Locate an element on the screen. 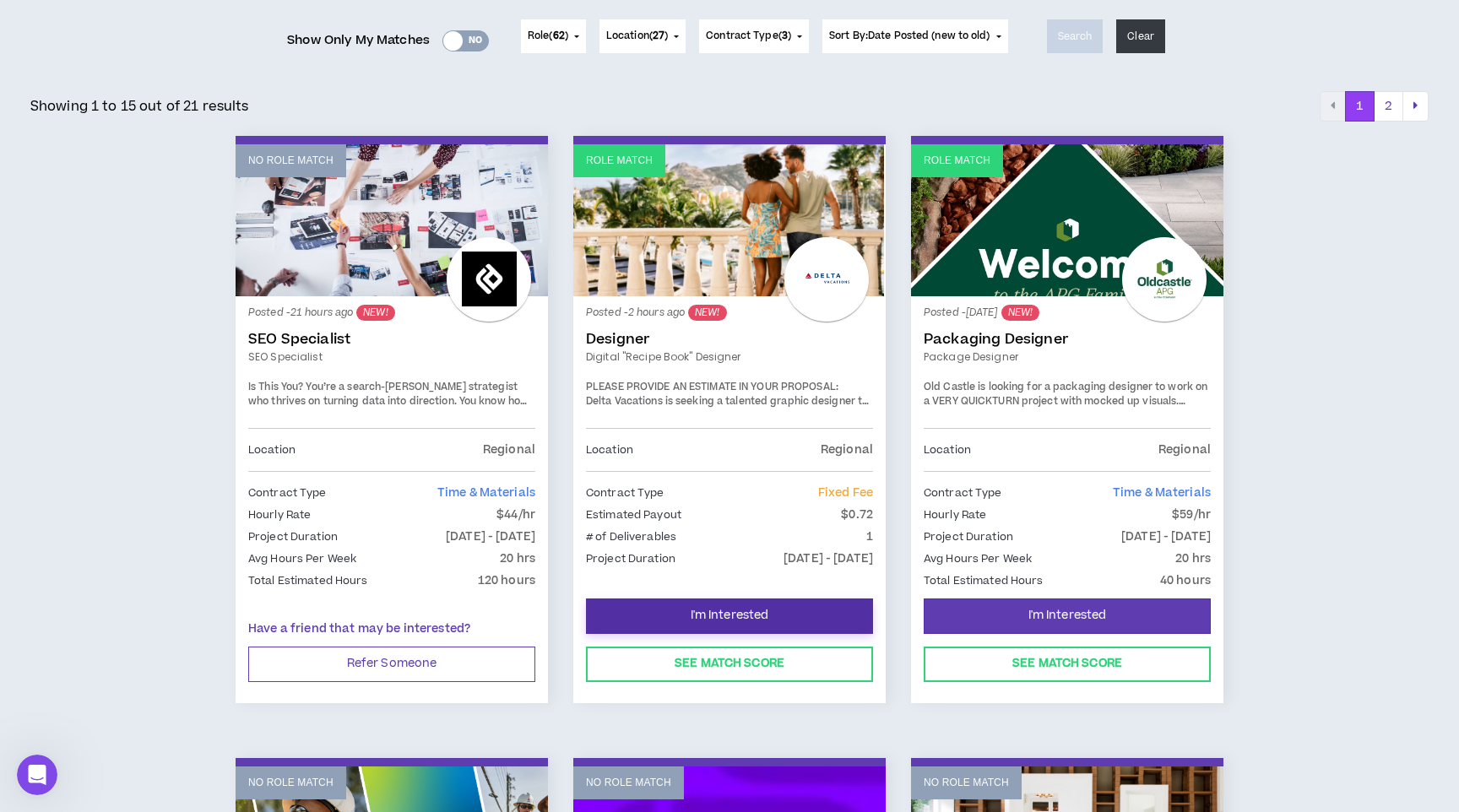  p: $59/hr is located at coordinates (1191, 515).